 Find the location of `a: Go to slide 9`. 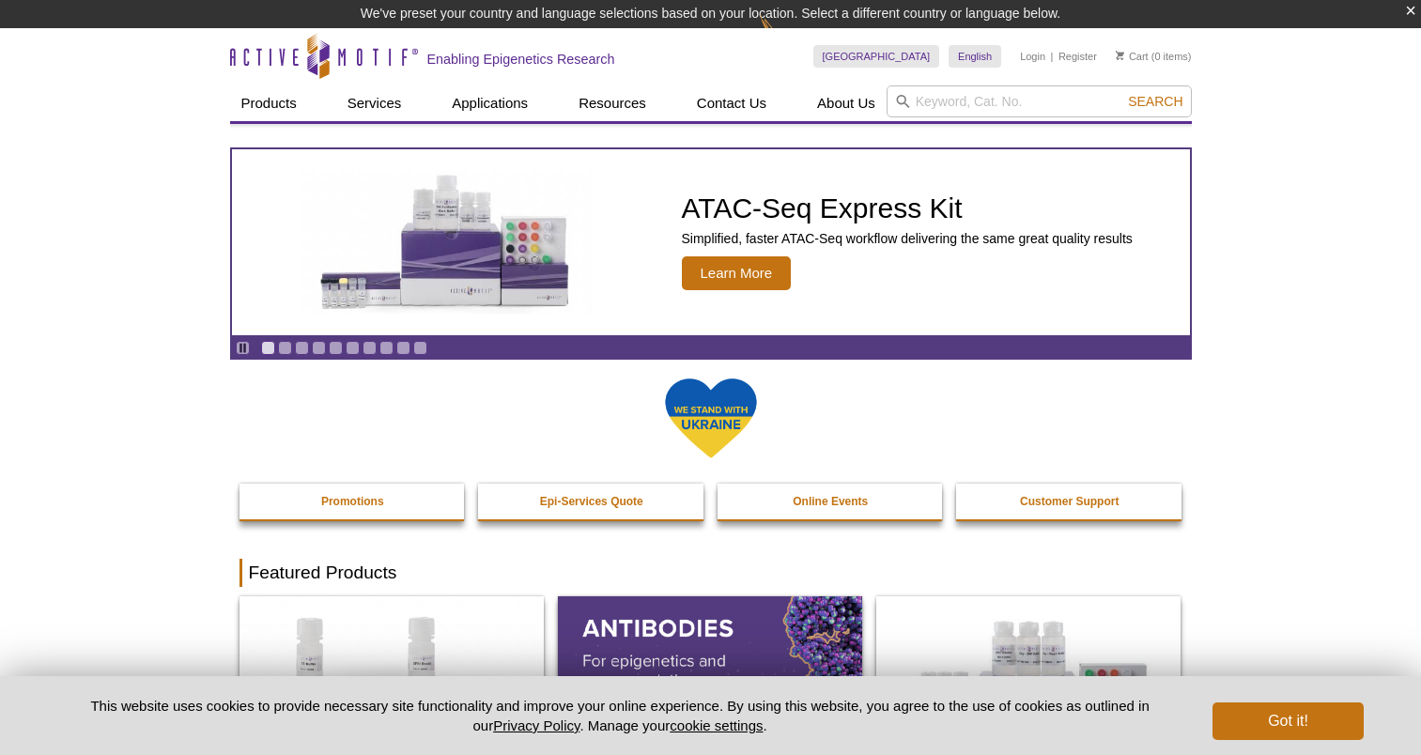

a: Go to slide 9 is located at coordinates (403, 348).